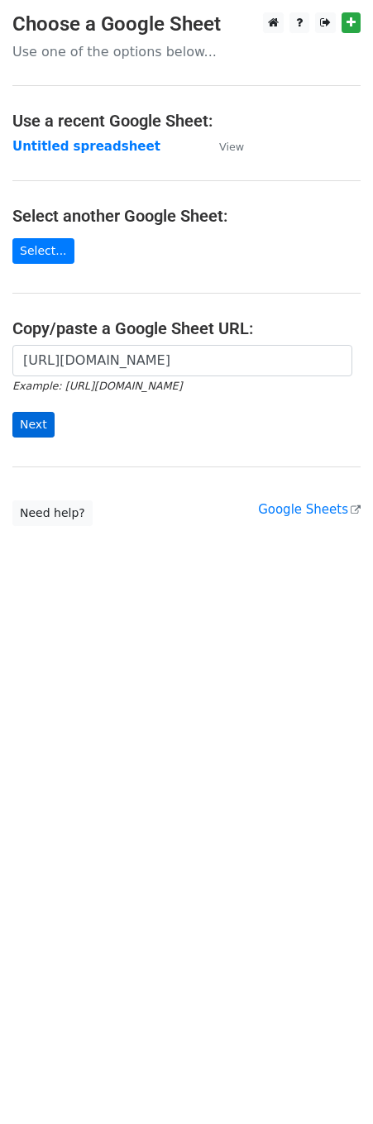  What do you see at coordinates (186, 328) in the screenshot?
I see `h4: Copy/paste a Google Sheet URL:` at bounding box center [186, 328].